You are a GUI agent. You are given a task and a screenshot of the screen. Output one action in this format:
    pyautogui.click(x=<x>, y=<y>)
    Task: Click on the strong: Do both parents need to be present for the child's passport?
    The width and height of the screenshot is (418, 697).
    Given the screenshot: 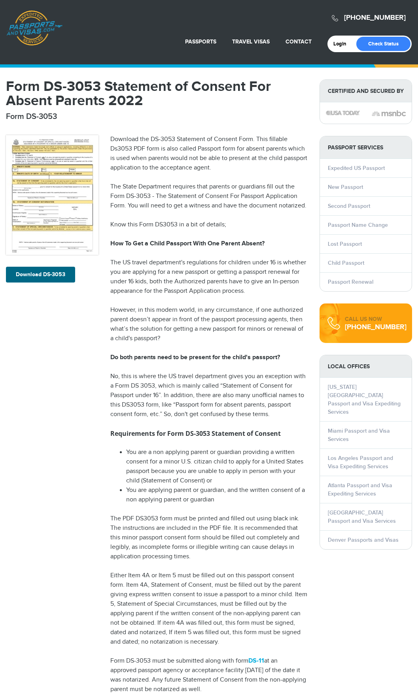 What is the action you would take?
    pyautogui.click(x=195, y=357)
    